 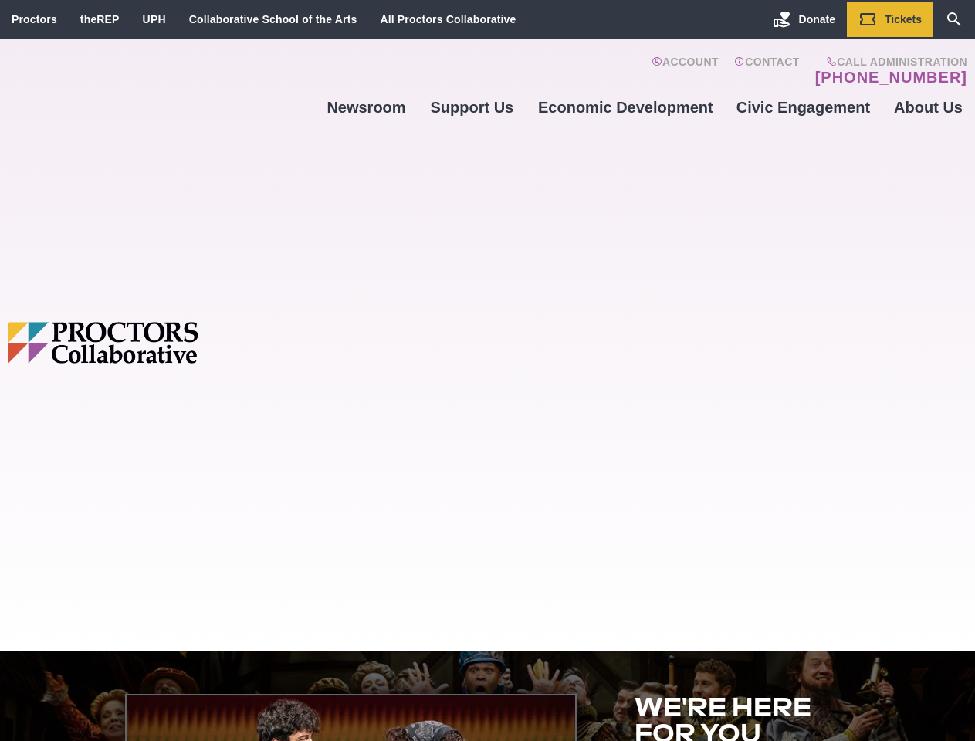 What do you see at coordinates (625, 107) in the screenshot?
I see `a: Economic Development` at bounding box center [625, 107].